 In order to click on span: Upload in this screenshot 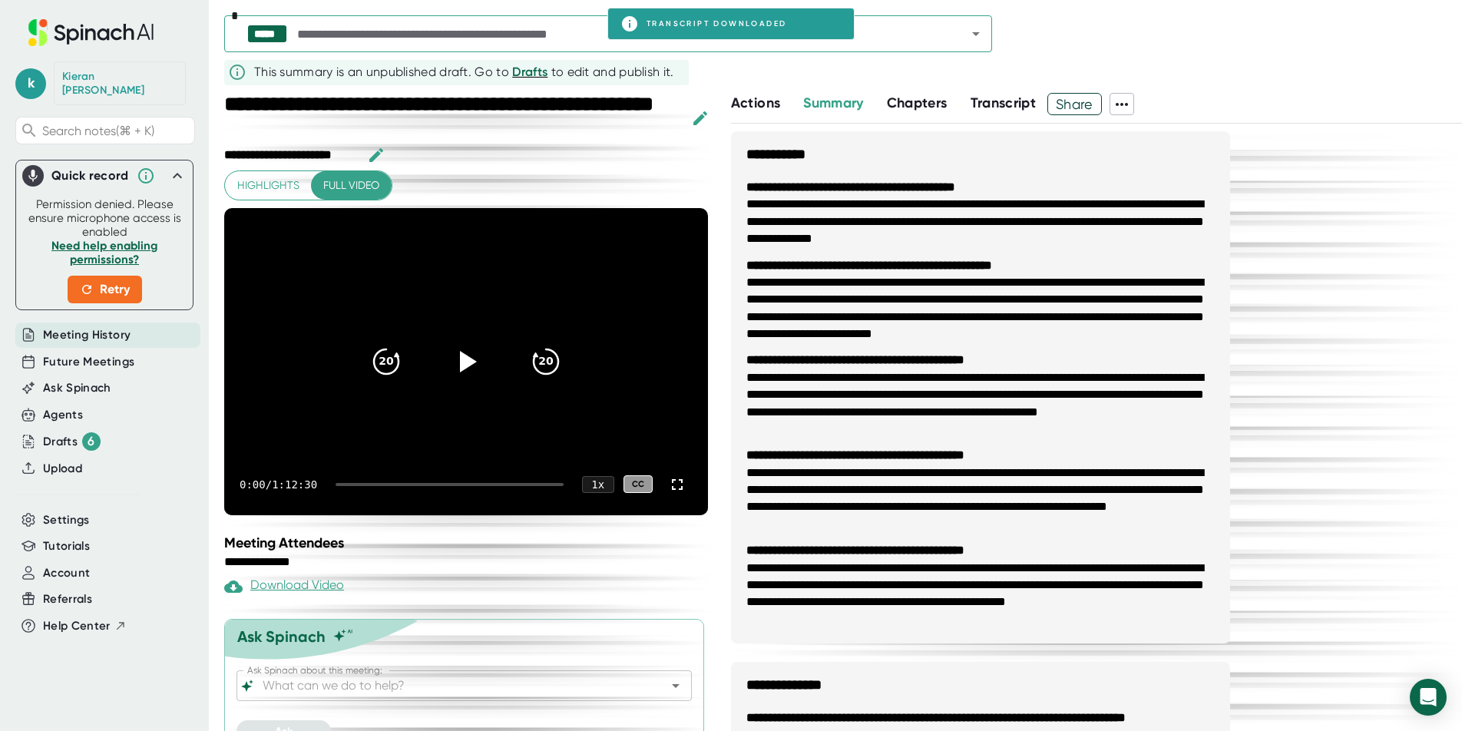, I will do `click(62, 468)`.